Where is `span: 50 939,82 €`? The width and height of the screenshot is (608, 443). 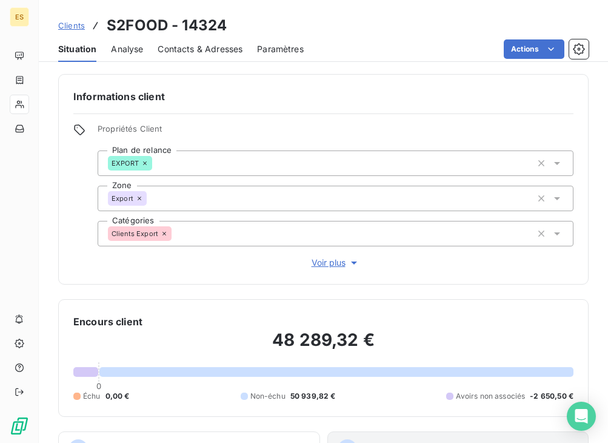 span: 50 939,82 € is located at coordinates (313, 396).